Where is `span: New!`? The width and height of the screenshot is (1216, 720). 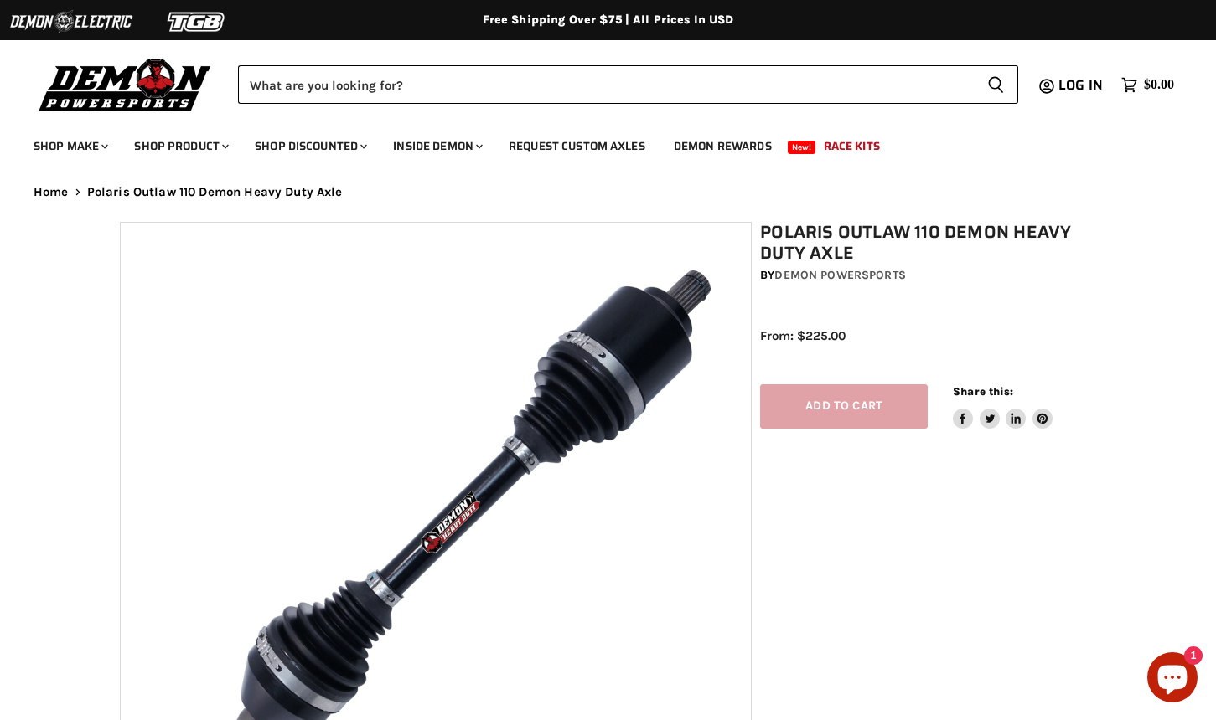
span: New! is located at coordinates (802, 147).